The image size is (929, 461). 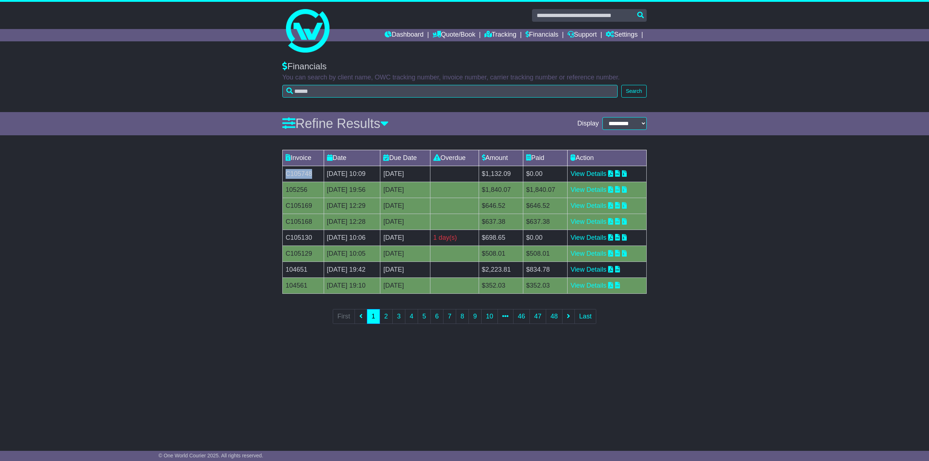 What do you see at coordinates (501, 238) in the screenshot?
I see `td: $698.65` at bounding box center [501, 238].